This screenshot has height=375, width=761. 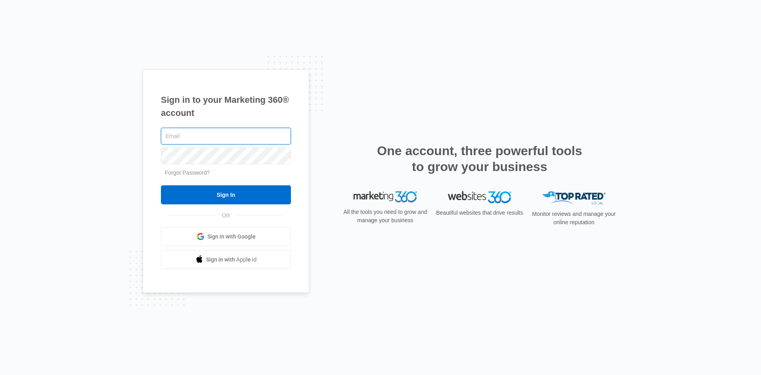 I want to click on h1: Sign in to your Marketing 360® account, so click(x=226, y=106).